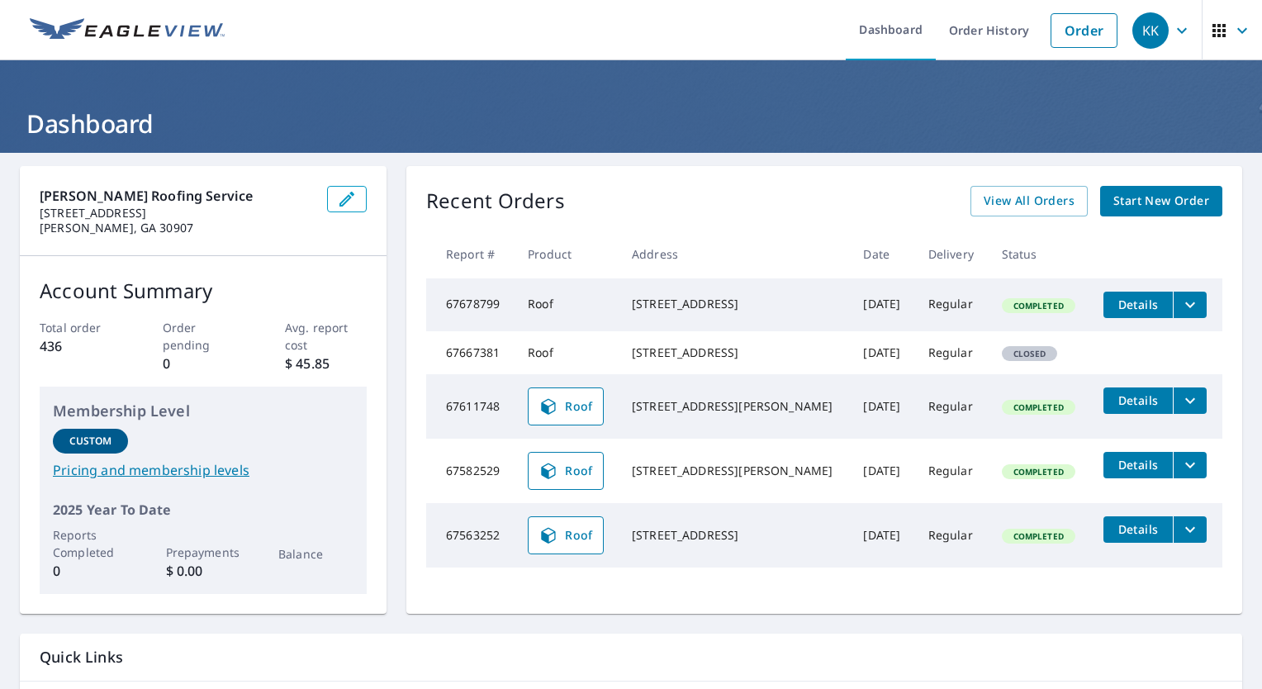 The height and width of the screenshot is (689, 1262). What do you see at coordinates (1138, 401) in the screenshot?
I see `button: detailsBtn-67611748` at bounding box center [1138, 401].